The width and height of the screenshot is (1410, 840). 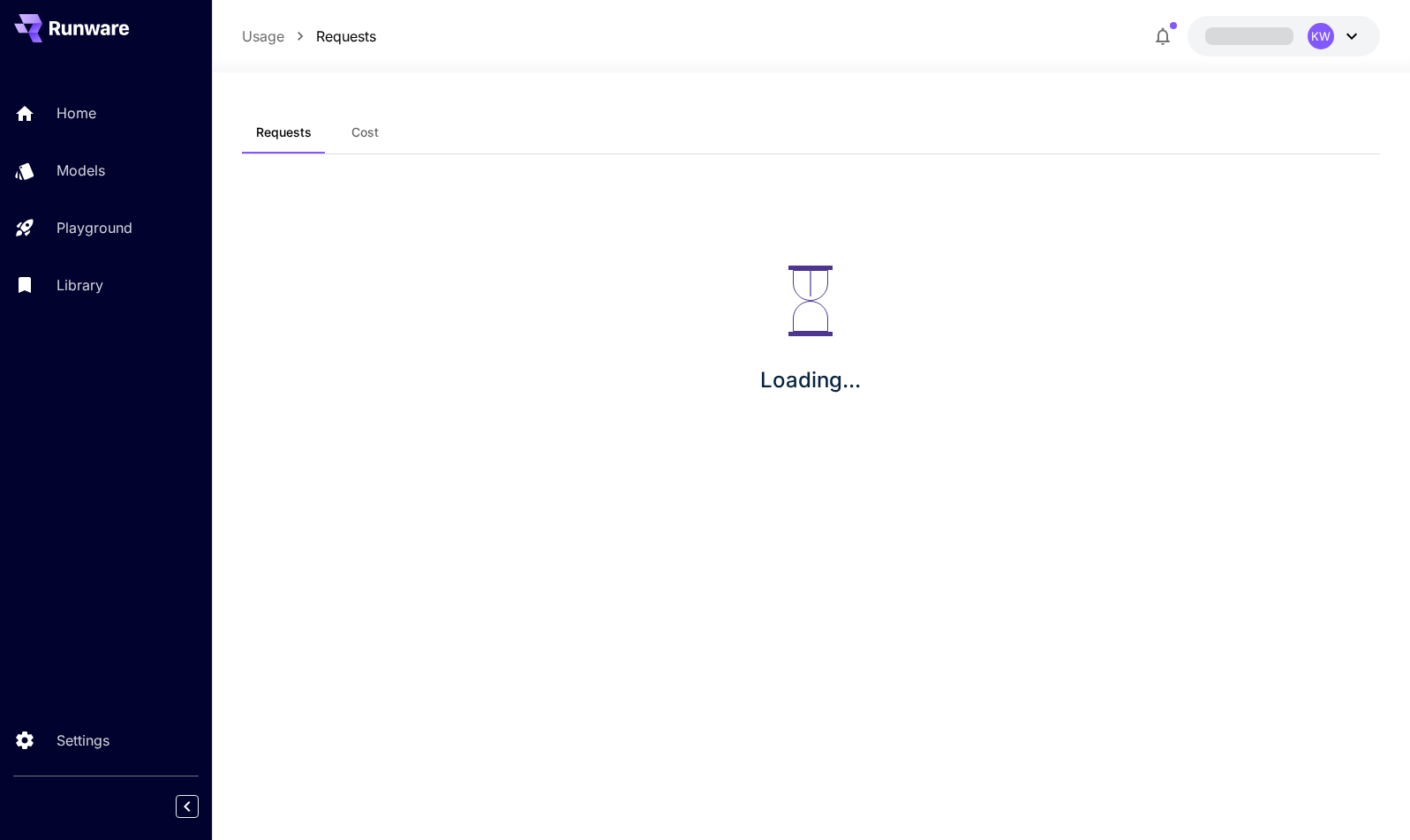 What do you see at coordinates (83, 741) in the screenshot?
I see `p: Settings` at bounding box center [83, 741].